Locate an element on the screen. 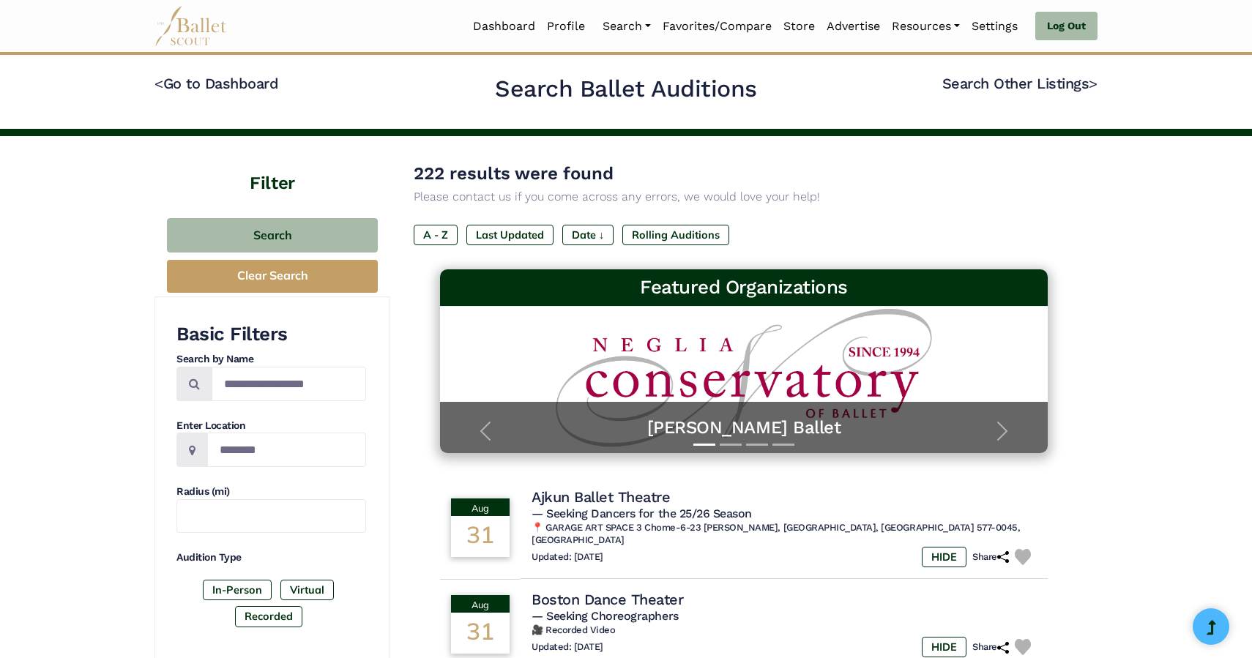 This screenshot has height=658, width=1252. span: — Seeking Choreographers is located at coordinates (605, 616).